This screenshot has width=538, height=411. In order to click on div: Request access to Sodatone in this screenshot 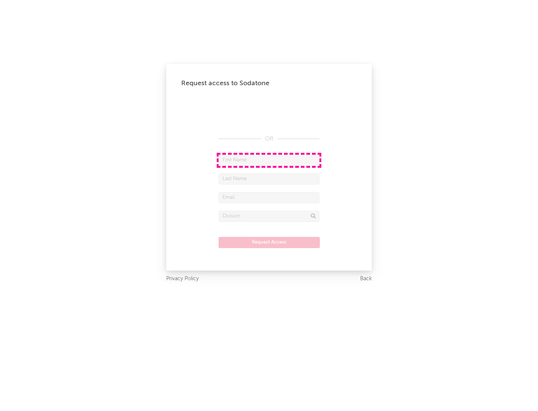, I will do `click(269, 83)`.